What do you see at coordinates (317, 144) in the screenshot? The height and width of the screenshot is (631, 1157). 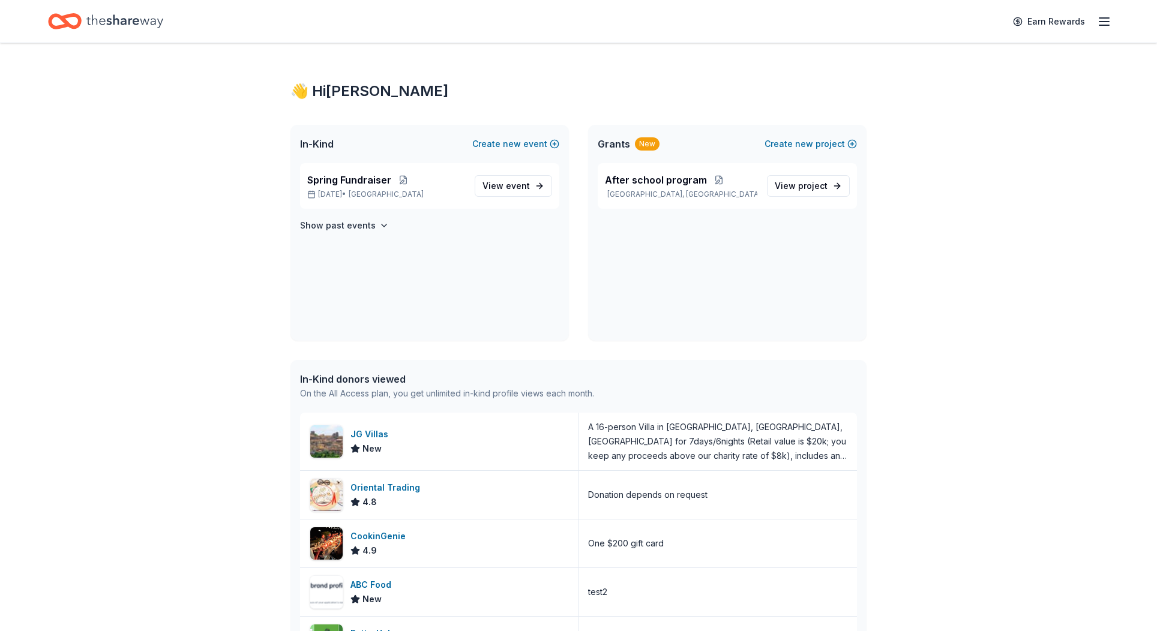 I see `span: In-Kind` at bounding box center [317, 144].